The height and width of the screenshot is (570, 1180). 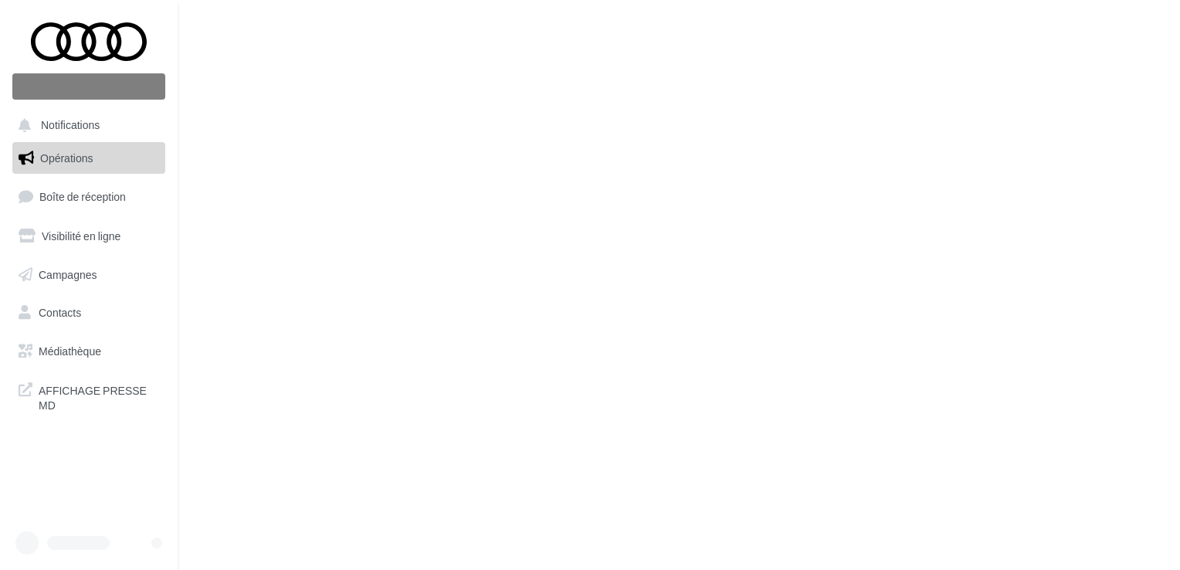 What do you see at coordinates (89, 351) in the screenshot?
I see `a: Médiathèque` at bounding box center [89, 351].